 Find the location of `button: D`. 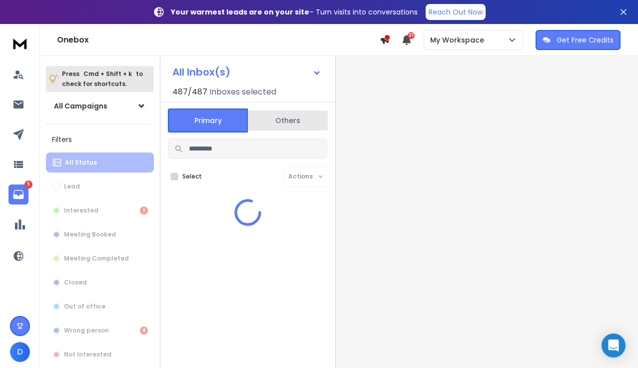

button: D is located at coordinates (20, 352).